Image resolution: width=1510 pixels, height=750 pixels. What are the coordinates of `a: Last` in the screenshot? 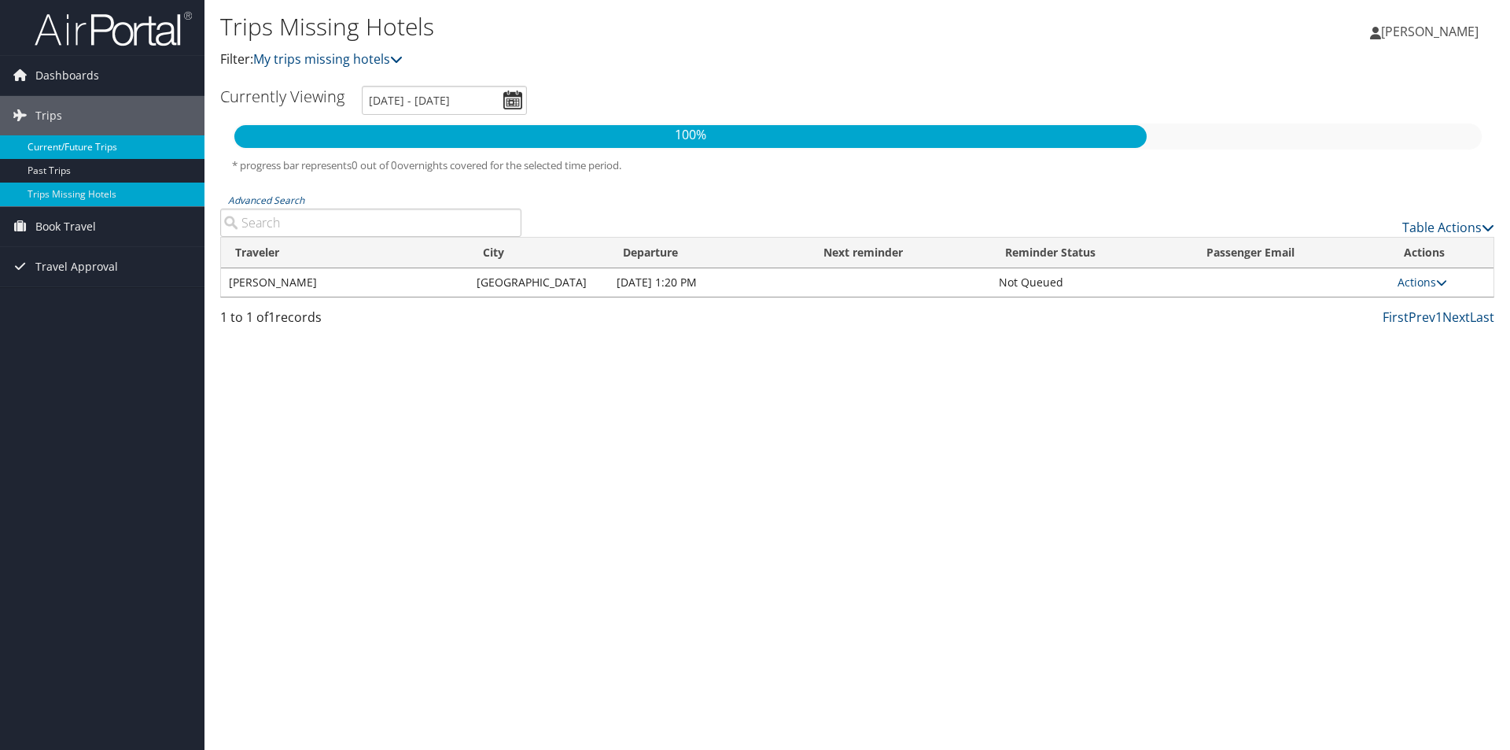 It's located at (1482, 317).